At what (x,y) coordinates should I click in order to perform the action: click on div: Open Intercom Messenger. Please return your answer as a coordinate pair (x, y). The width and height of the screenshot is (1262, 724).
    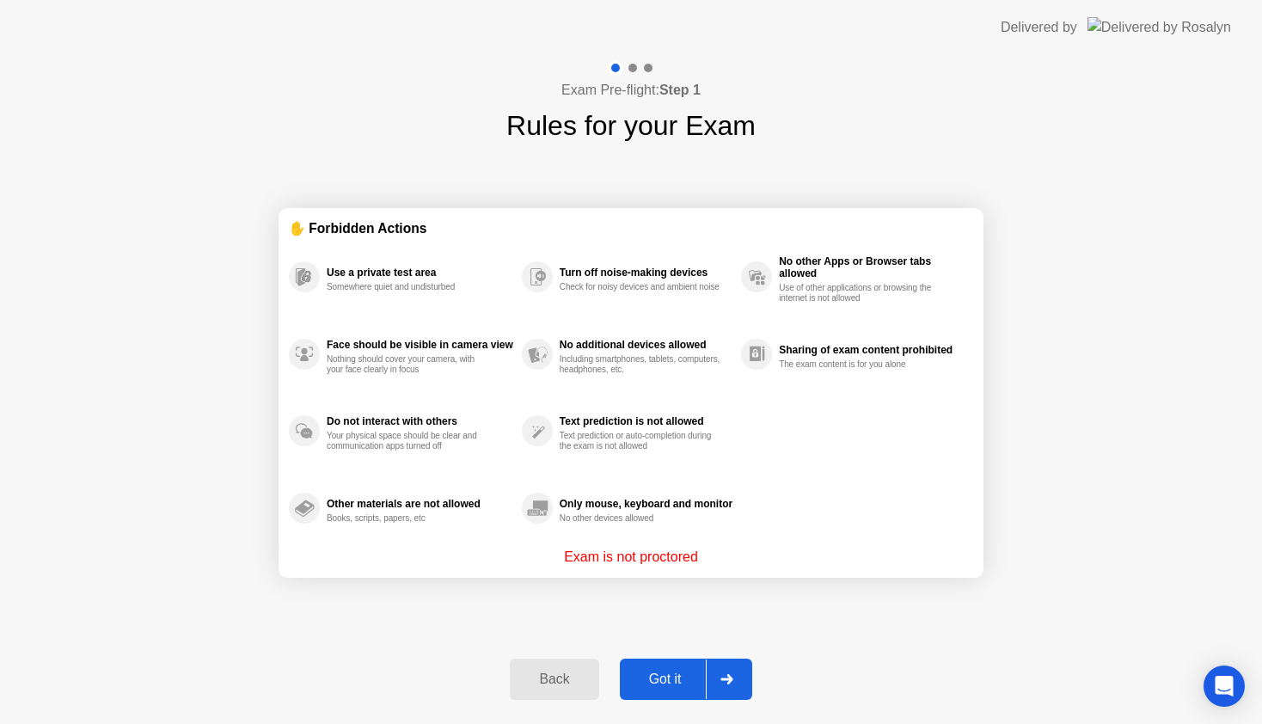
    Looking at the image, I should click on (1224, 686).